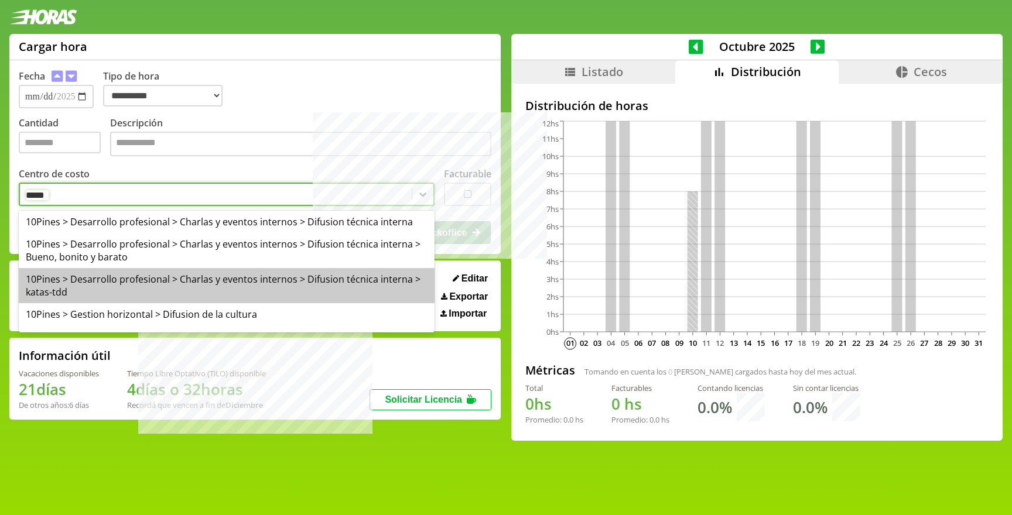 The image size is (1012, 515). What do you see at coordinates (843, 343) in the screenshot?
I see `text: 21` at bounding box center [843, 343].